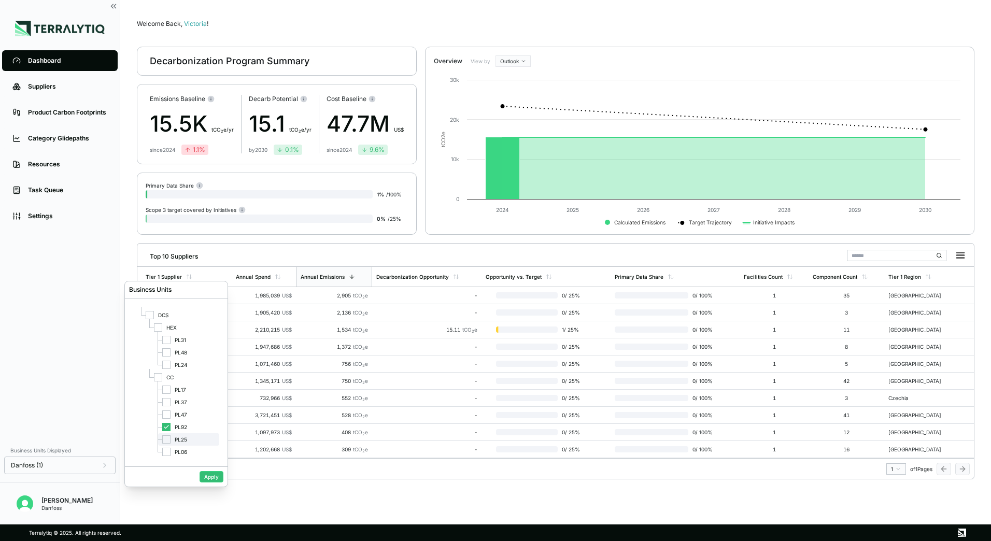 Image resolution: width=991 pixels, height=541 pixels. Describe the element at coordinates (263, 432) in the screenshot. I see `div: 1,097,973` at that location.